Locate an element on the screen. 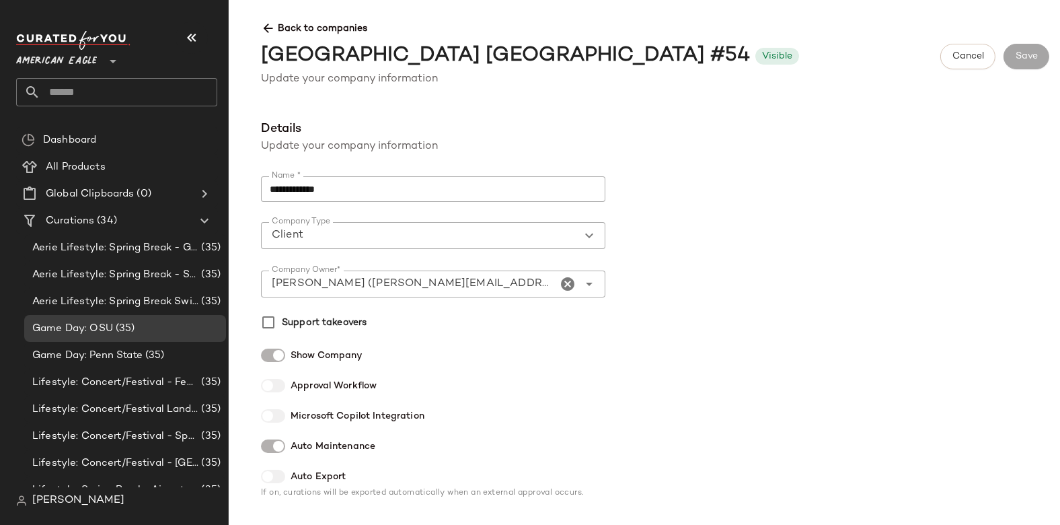  span: Show Company is located at coordinates (327, 355).